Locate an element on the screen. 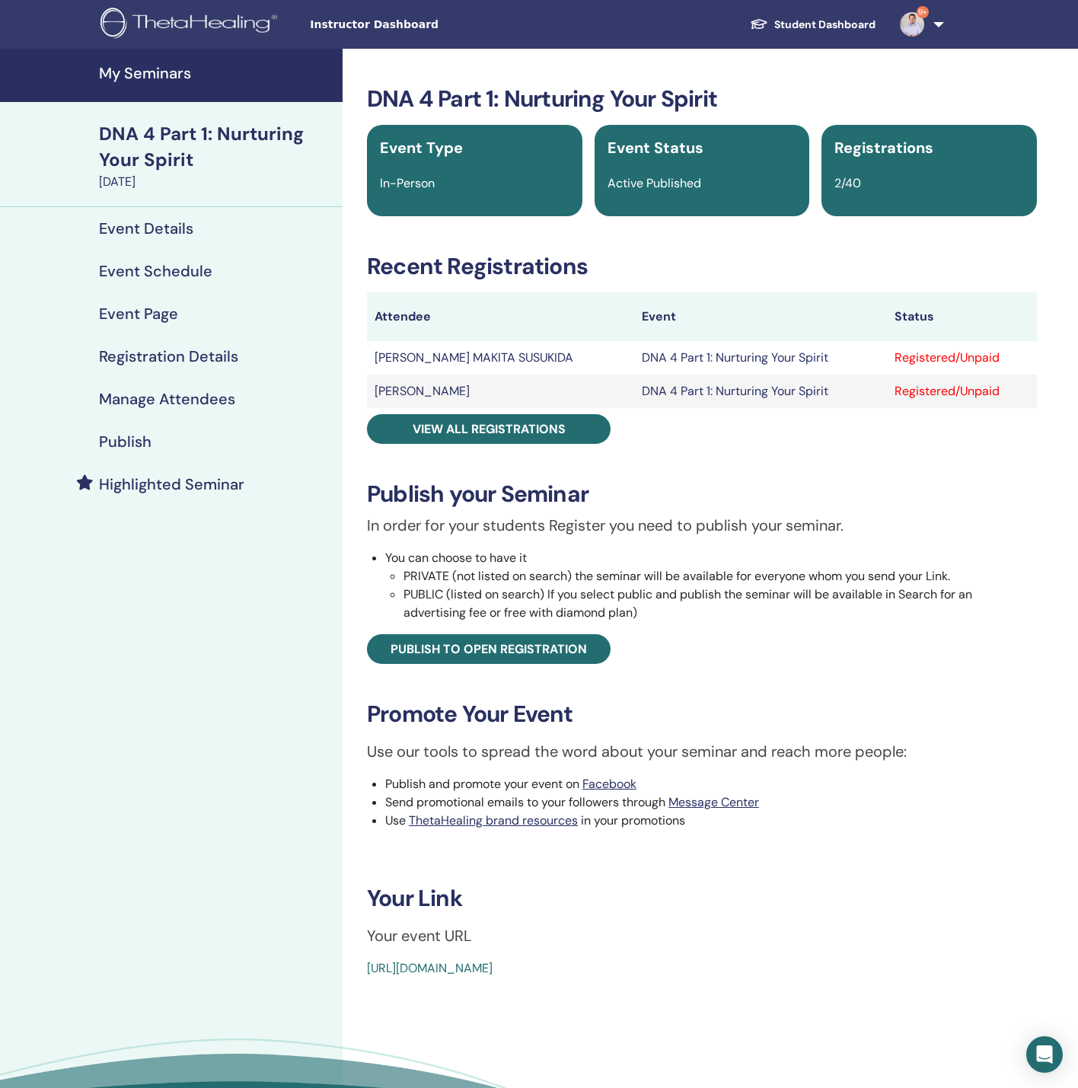  h3: DNA 4 Part 1: Nurturing Your Spirit is located at coordinates (702, 99).